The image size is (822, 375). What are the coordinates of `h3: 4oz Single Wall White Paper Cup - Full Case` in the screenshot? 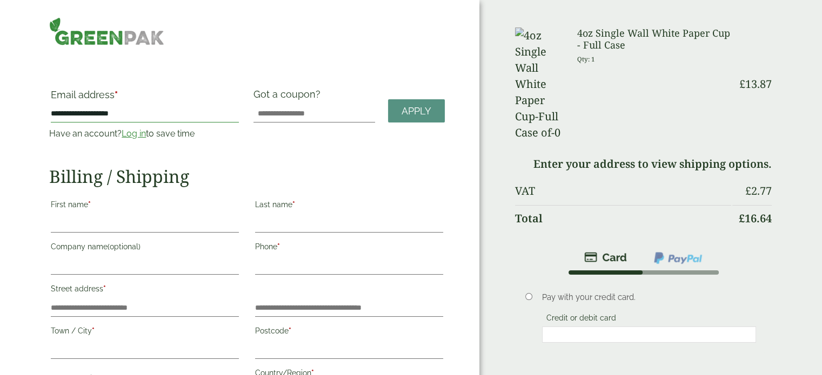 It's located at (654, 39).